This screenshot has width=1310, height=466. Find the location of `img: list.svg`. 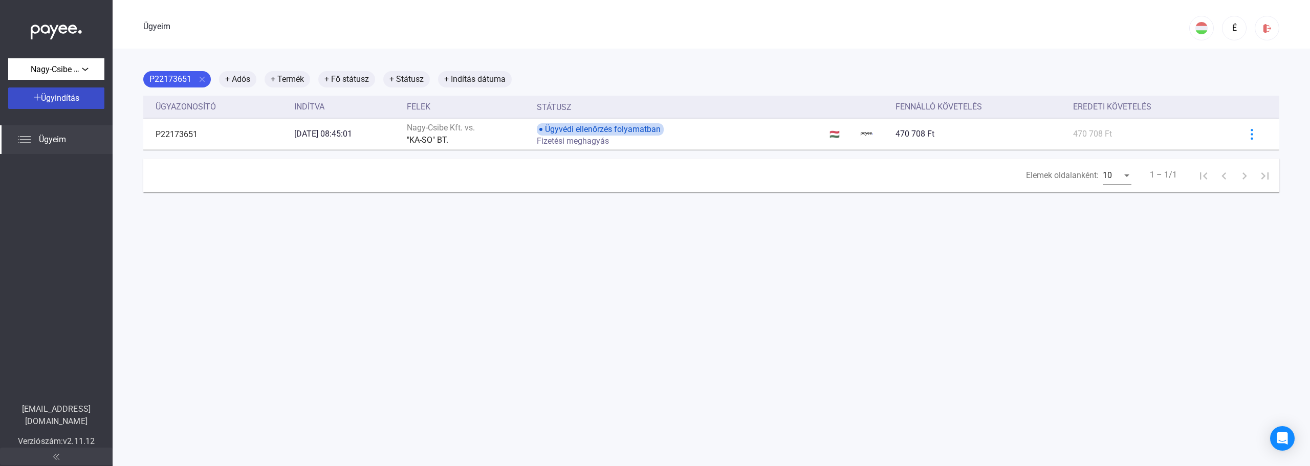

img: list.svg is located at coordinates (25, 140).